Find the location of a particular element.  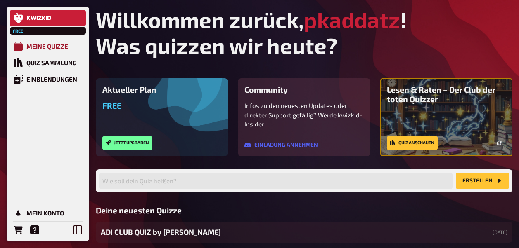

a: Meine Quizze is located at coordinates (48, 46).